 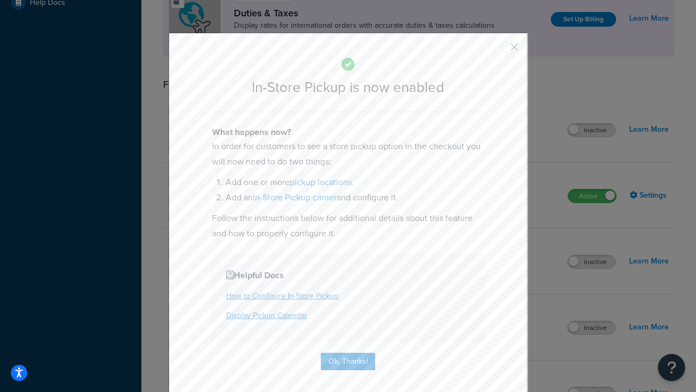 What do you see at coordinates (295, 197) in the screenshot?
I see `a: In-Store Pickup carrier` at bounding box center [295, 197].